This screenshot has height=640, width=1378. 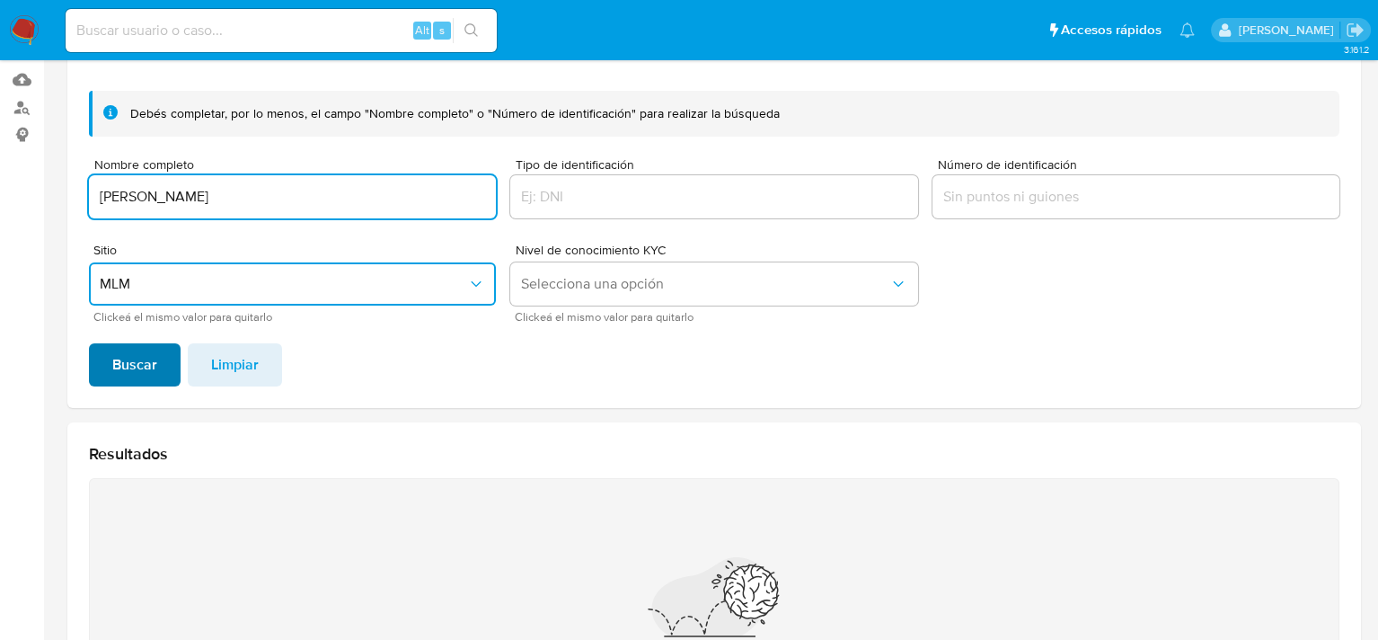 What do you see at coordinates (471, 31) in the screenshot?
I see `button: search-icon` at bounding box center [471, 31].